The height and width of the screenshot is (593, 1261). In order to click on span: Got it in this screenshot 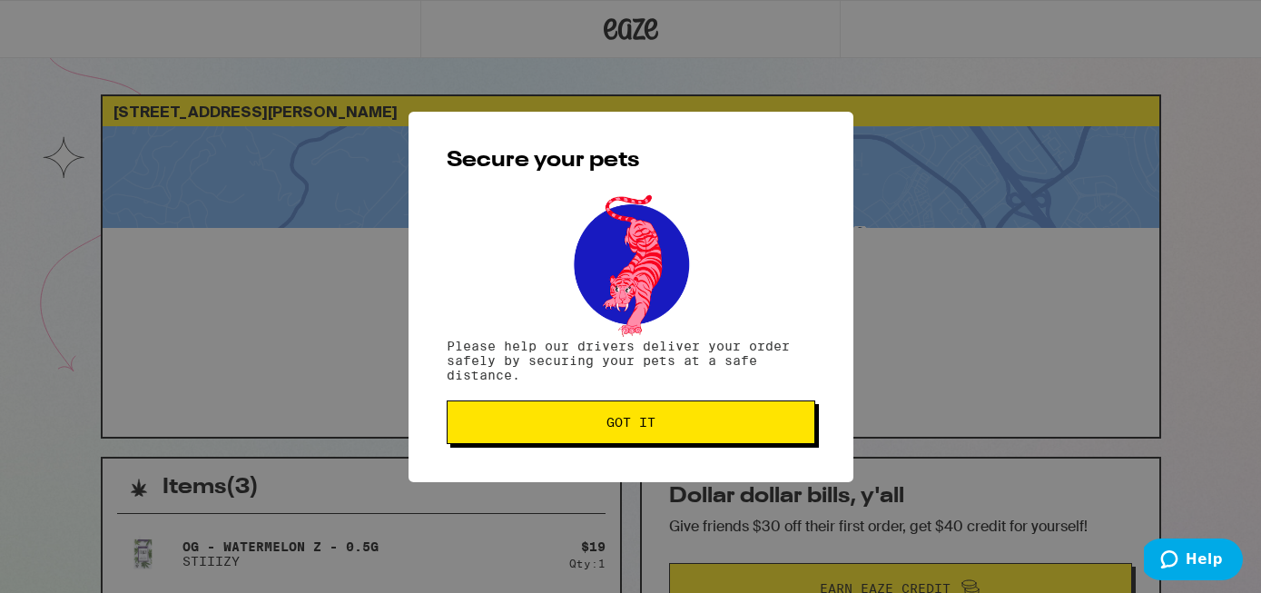, I will do `click(631, 422)`.